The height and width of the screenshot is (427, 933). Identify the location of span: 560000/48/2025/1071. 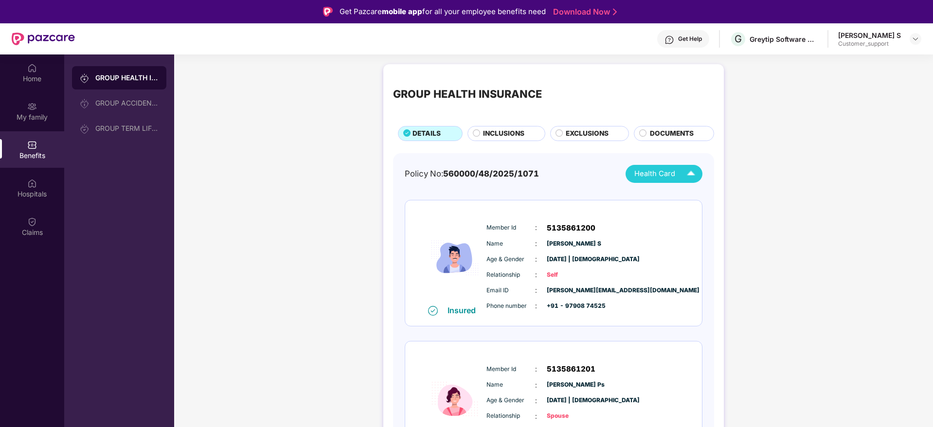
(491, 174).